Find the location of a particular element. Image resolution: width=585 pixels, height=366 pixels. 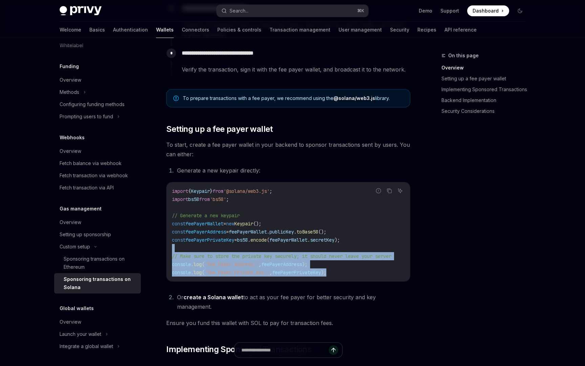

a: Setting up sponsorship is located at coordinates (98, 234).